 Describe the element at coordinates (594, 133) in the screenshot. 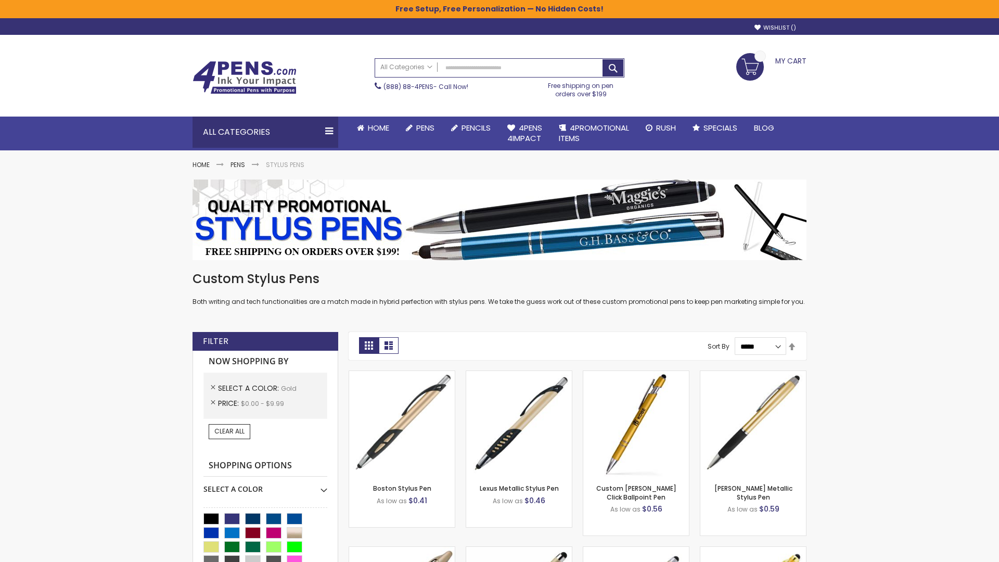

I see `a: 4PROMOTIONALITEMS` at that location.